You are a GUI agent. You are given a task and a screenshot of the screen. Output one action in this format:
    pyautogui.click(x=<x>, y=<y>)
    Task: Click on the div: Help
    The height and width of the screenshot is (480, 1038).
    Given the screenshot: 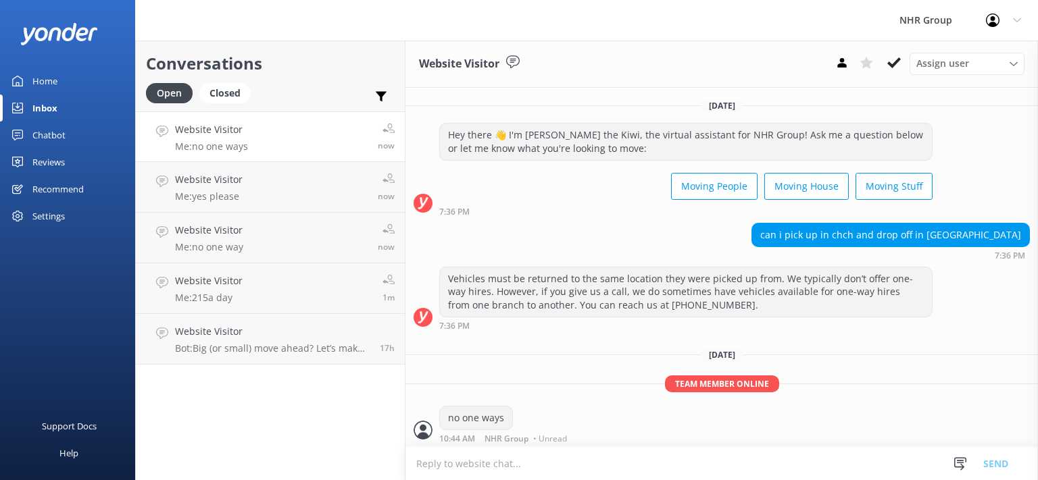 What is the action you would take?
    pyautogui.click(x=69, y=453)
    